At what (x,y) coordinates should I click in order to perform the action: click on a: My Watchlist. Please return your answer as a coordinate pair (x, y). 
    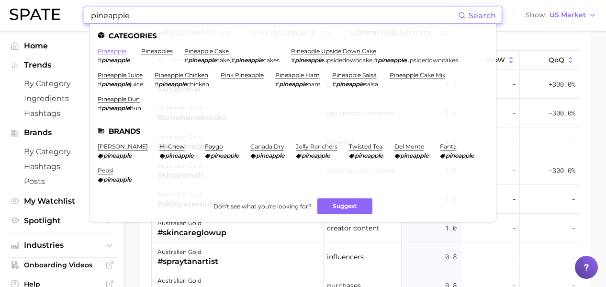
    Looking at the image, I should click on (62, 201).